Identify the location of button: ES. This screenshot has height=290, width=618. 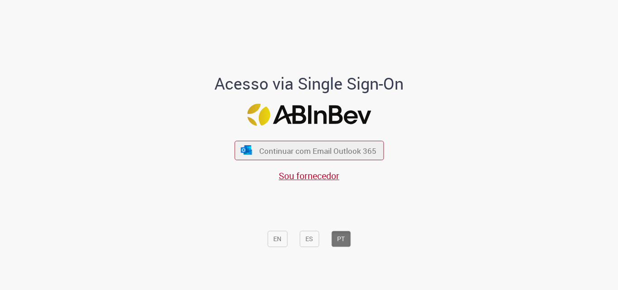
(309, 239).